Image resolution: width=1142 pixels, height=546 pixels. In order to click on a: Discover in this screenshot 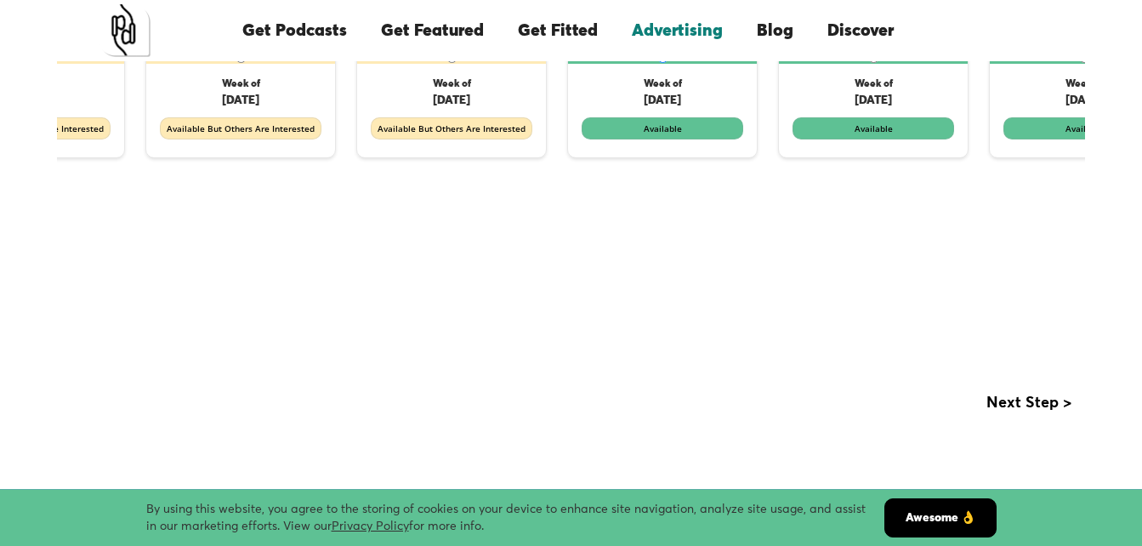, I will do `click(860, 31)`.